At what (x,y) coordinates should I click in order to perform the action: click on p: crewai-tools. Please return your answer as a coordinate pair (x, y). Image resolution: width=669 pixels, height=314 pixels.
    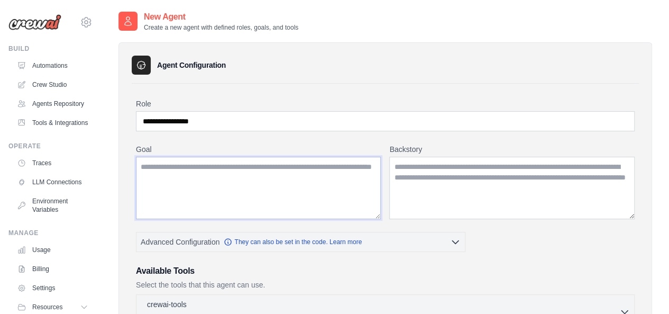
    Looking at the image, I should click on (167, 304).